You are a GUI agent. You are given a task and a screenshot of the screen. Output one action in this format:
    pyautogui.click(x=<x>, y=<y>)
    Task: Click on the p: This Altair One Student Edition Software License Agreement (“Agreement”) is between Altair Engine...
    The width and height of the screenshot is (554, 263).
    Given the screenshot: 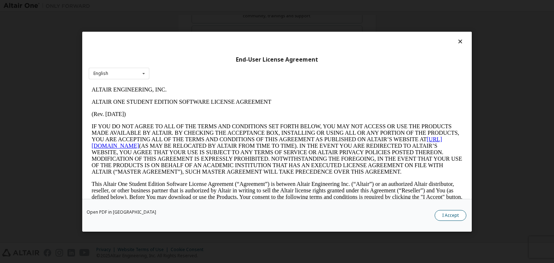 What is the action you would take?
    pyautogui.click(x=188, y=110)
    